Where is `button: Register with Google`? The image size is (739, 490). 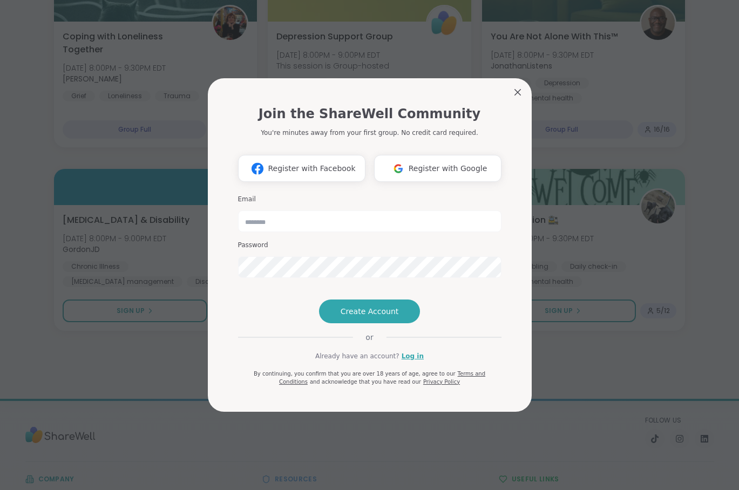 button: Register with Google is located at coordinates (438, 169).